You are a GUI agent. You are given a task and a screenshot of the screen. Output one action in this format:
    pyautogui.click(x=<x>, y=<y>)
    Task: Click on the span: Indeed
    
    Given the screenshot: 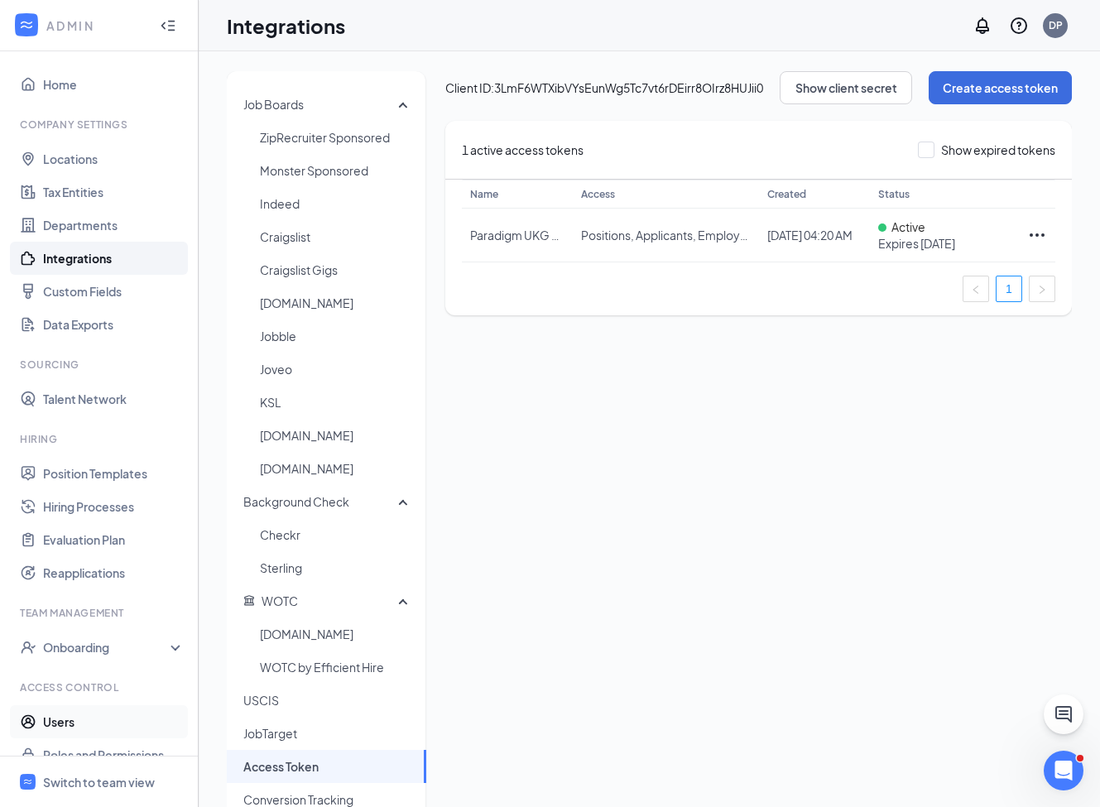 What is the action you would take?
    pyautogui.click(x=336, y=204)
    